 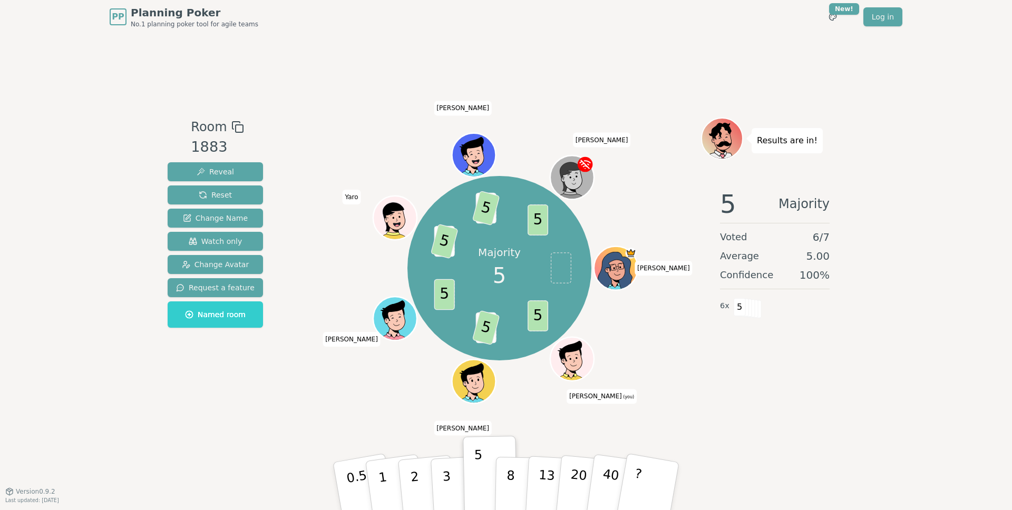 What do you see at coordinates (215, 195) in the screenshot?
I see `span: Reset` at bounding box center [215, 195].